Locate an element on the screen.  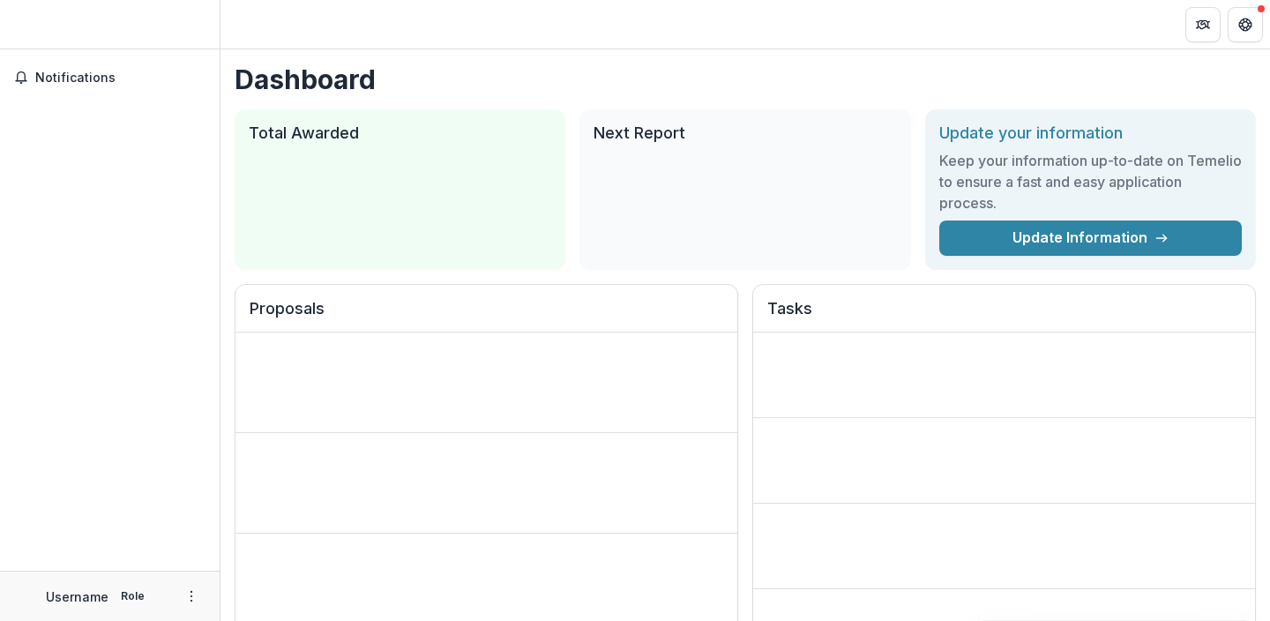
p: Username is located at coordinates (77, 596).